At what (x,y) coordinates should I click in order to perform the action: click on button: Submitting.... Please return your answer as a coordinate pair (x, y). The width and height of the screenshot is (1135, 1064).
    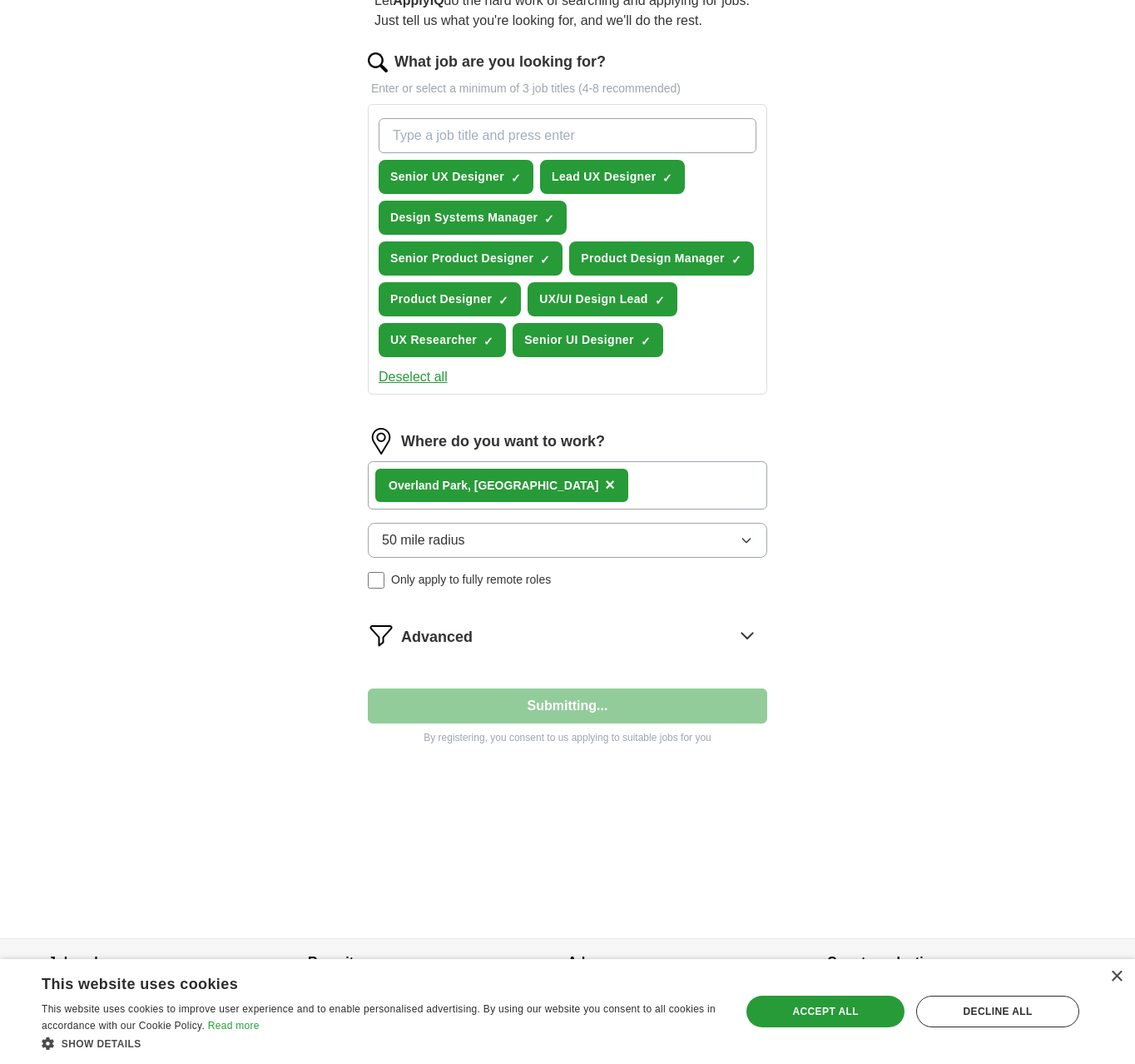
    Looking at the image, I should click on (568, 706).